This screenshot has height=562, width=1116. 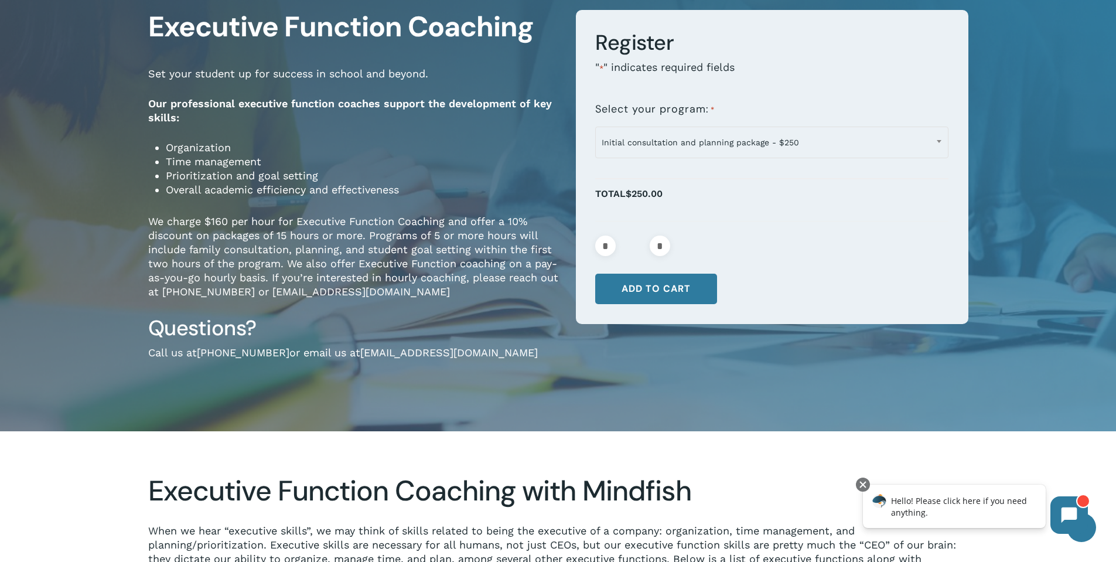 What do you see at coordinates (633, 245) in the screenshot?
I see `input: Product quantity` at bounding box center [633, 245].